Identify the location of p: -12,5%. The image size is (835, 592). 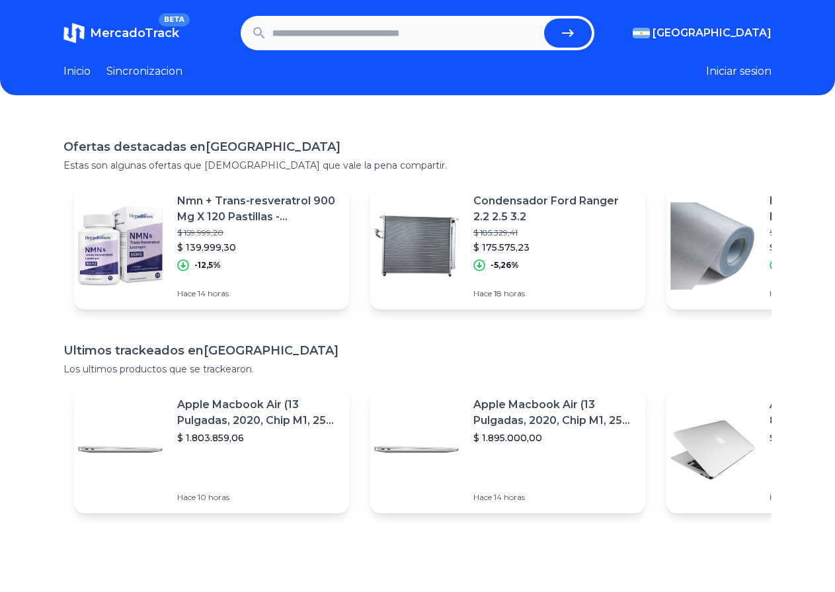
(208, 265).